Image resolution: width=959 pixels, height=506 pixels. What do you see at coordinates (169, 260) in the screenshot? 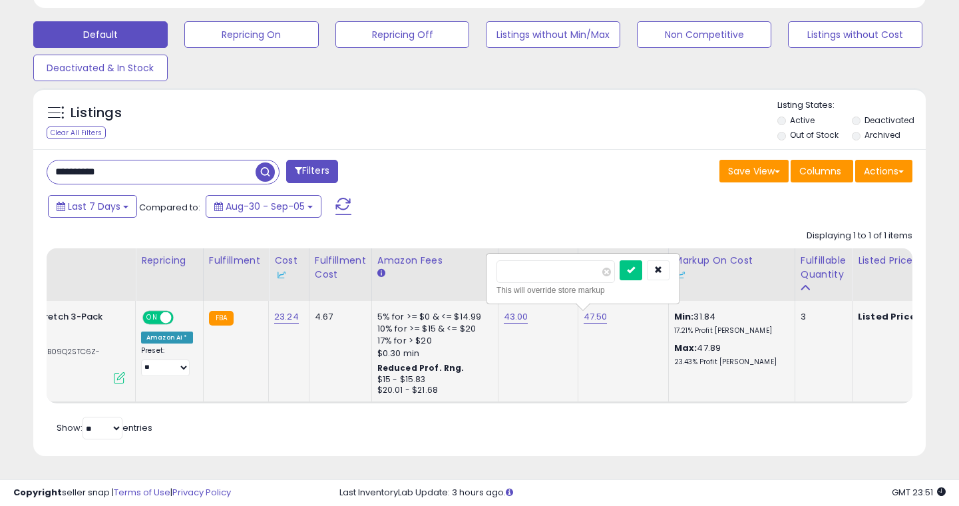
I see `div: Repricing` at bounding box center [169, 260].